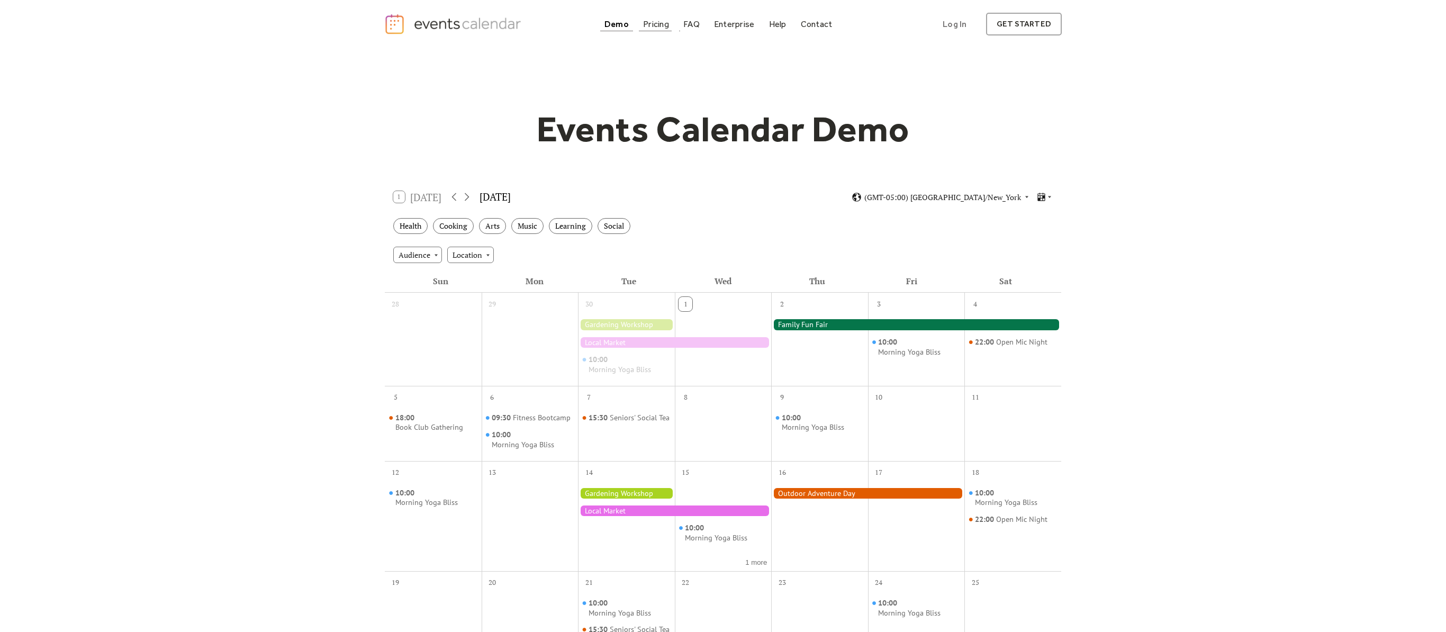 Image resolution: width=1446 pixels, height=632 pixels. What do you see at coordinates (954, 24) in the screenshot?
I see `a: Log In` at bounding box center [954, 24].